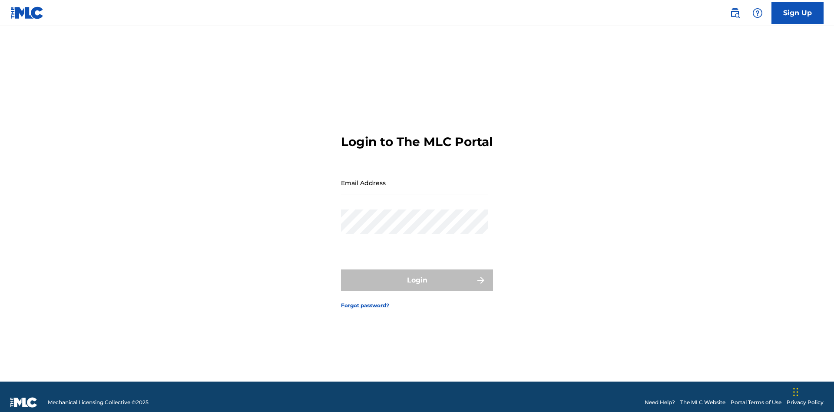  I want to click on a: Public Search, so click(735, 13).